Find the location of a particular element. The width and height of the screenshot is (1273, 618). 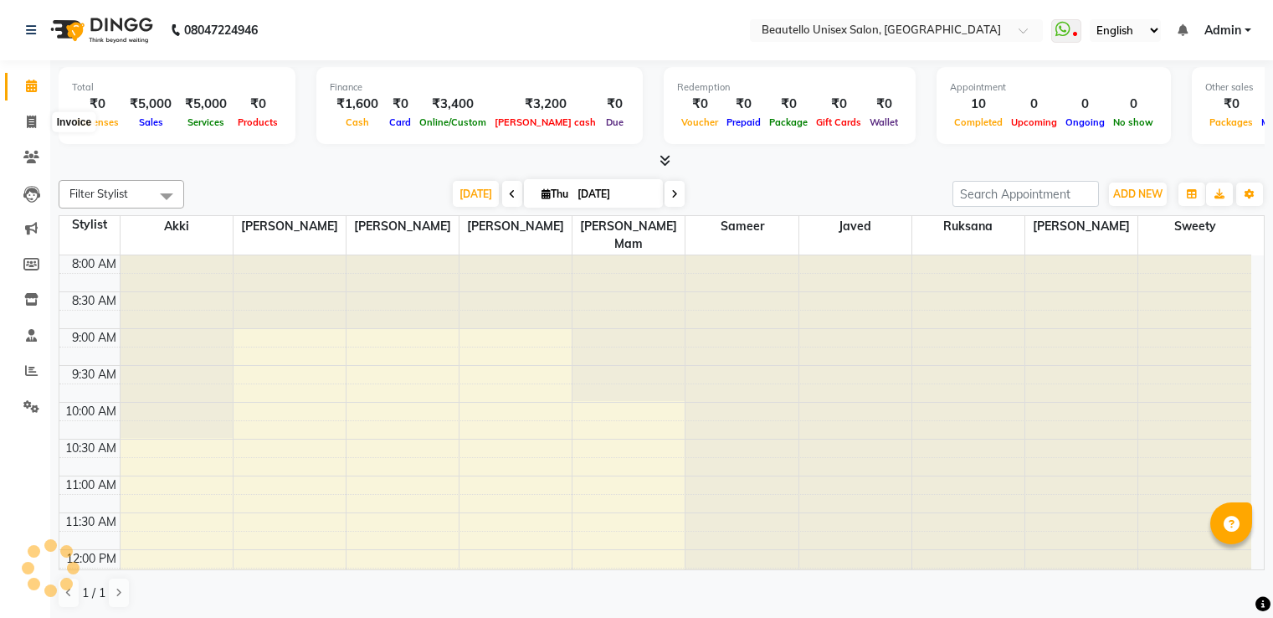

span: Sweety is located at coordinates (1194, 226).